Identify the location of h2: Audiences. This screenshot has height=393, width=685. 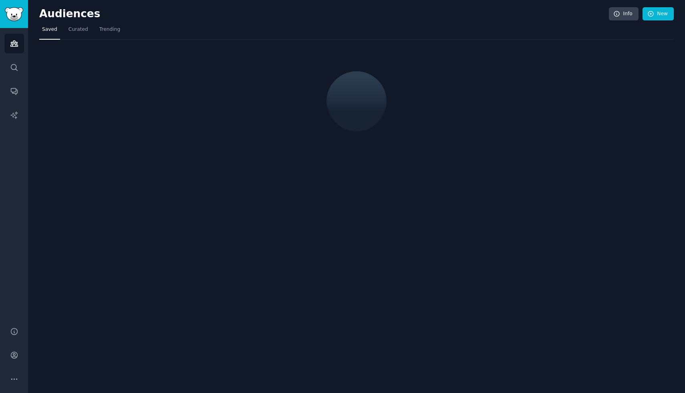
(324, 14).